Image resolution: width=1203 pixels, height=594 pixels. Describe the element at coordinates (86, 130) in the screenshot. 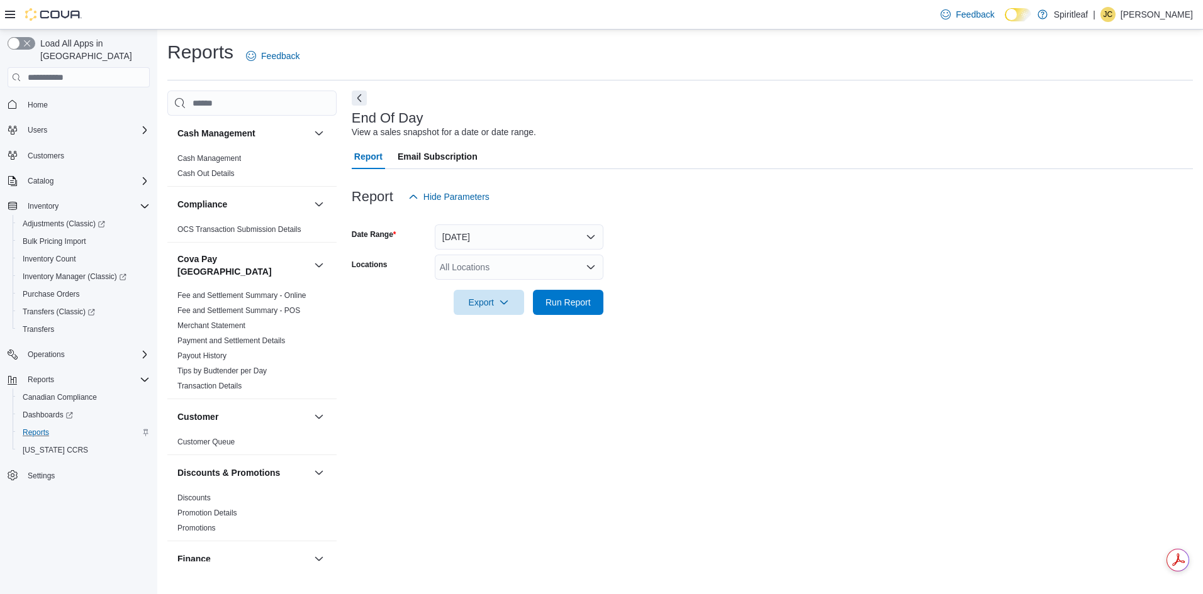

I see `span: Users` at that location.